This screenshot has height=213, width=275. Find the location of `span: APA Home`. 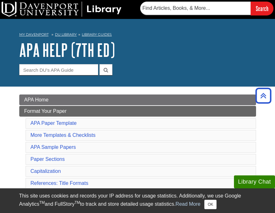

span: APA Home is located at coordinates (36, 99).